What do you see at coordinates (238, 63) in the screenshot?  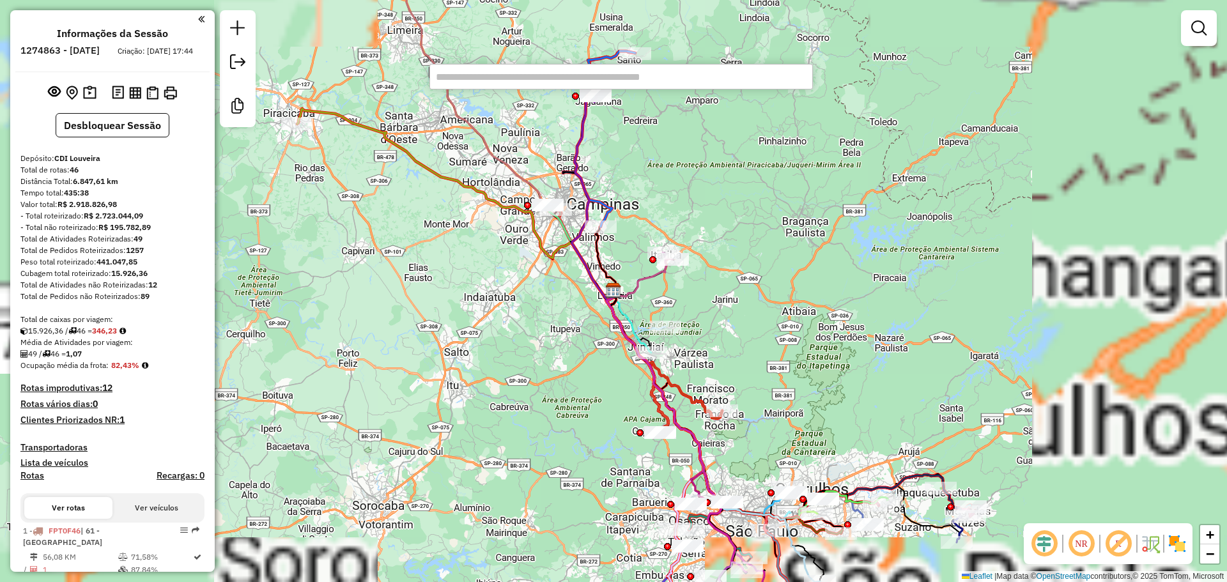 I see `a: Exportar sessão` at bounding box center [238, 63].